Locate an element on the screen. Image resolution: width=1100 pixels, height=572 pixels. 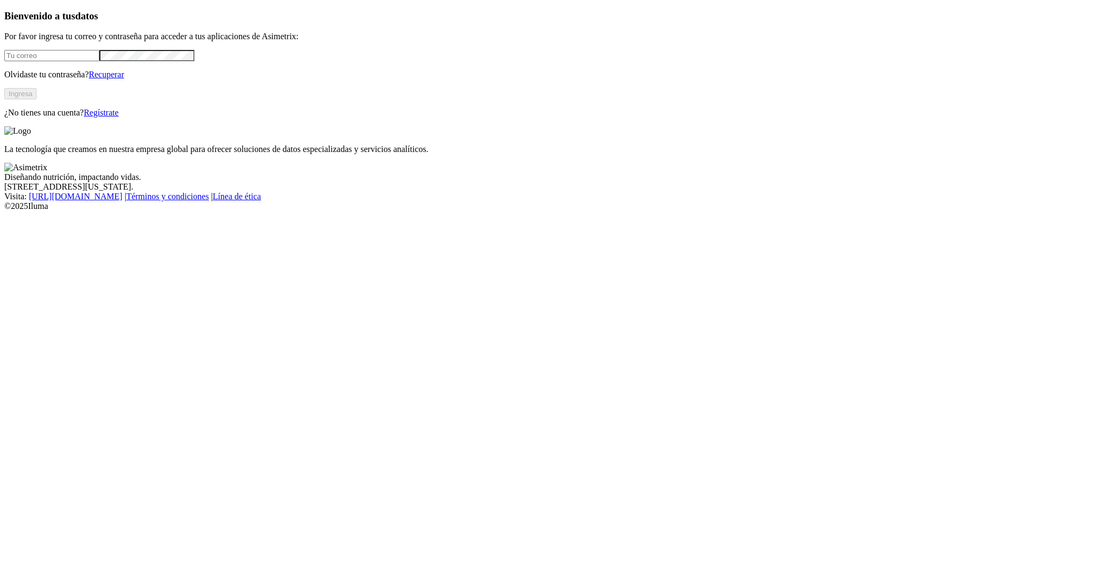
button: Ingresa is located at coordinates (20, 93).